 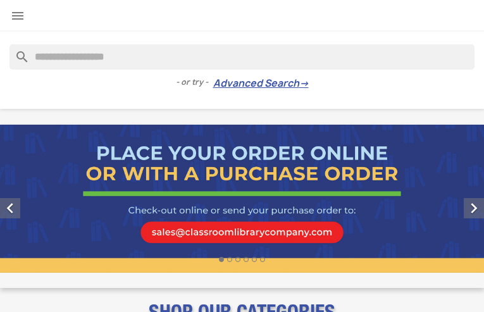 I want to click on input: Search, so click(x=242, y=57).